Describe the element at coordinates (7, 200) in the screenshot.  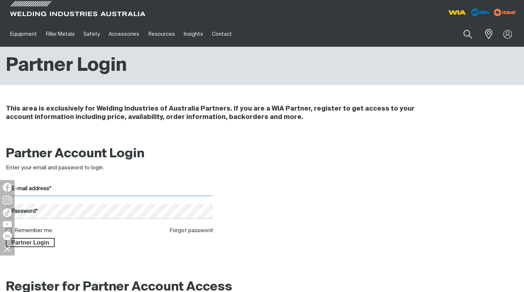
I see `img: Instagram` at that location.